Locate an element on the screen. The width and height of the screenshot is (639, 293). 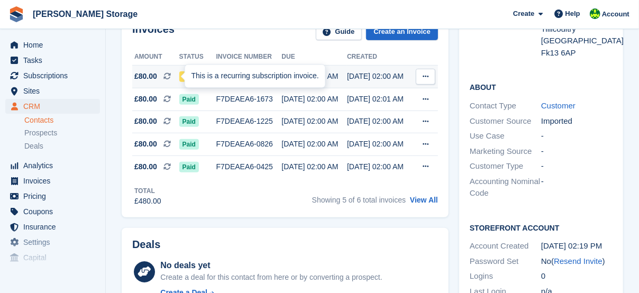
span: Overdue is located at coordinates (195, 77).